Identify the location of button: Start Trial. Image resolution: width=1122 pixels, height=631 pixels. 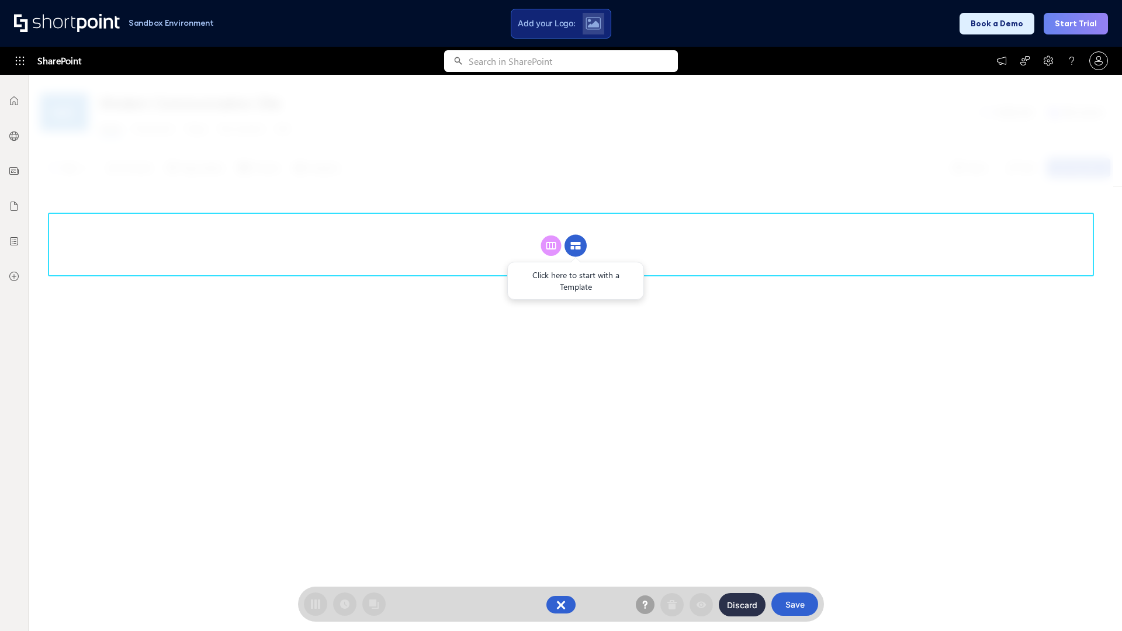
(1075, 23).